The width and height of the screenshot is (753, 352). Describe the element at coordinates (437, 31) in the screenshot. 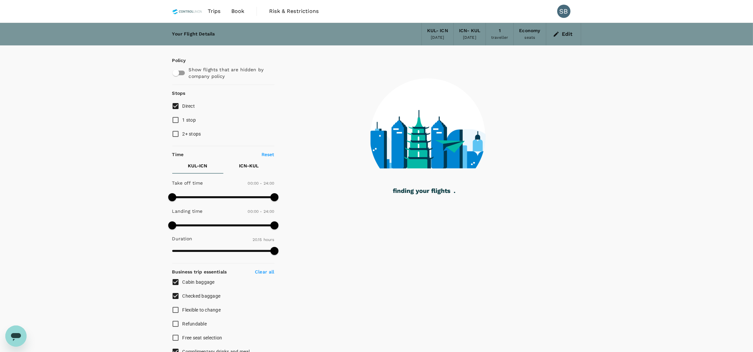

I see `div: KUL - ICN` at that location.